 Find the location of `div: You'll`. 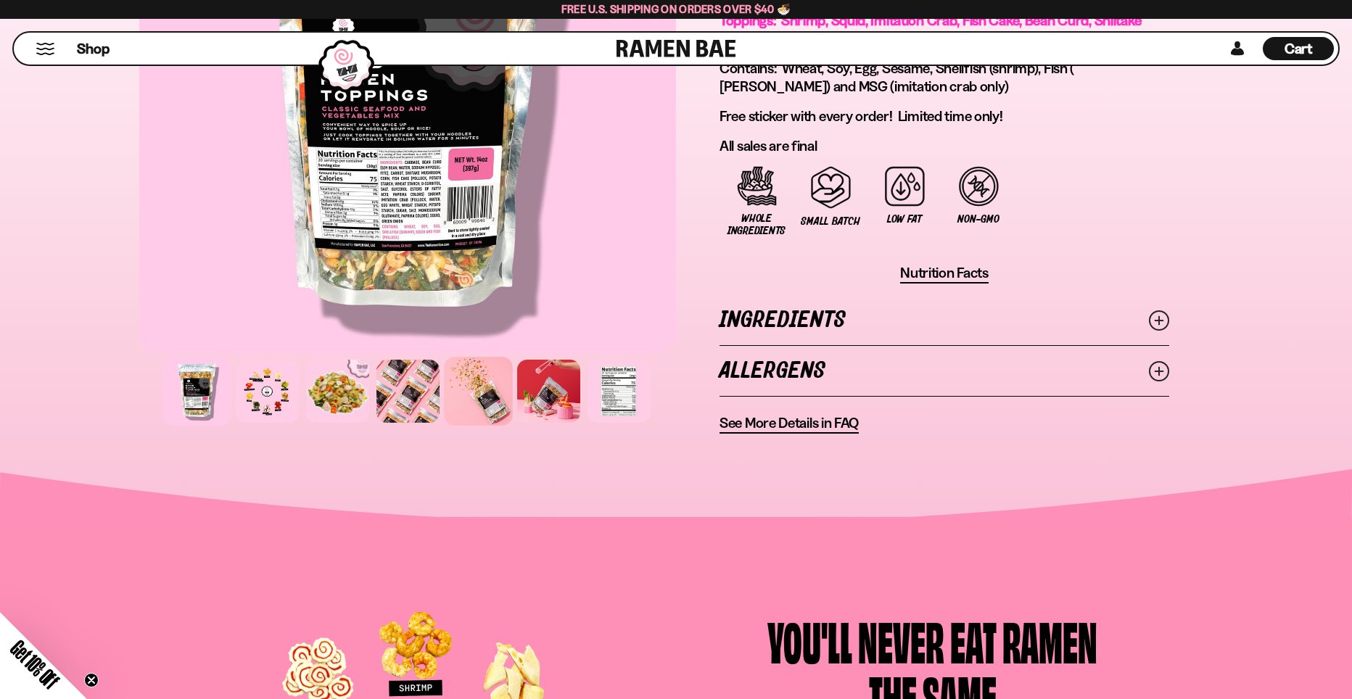

div: You'll is located at coordinates (810, 641).